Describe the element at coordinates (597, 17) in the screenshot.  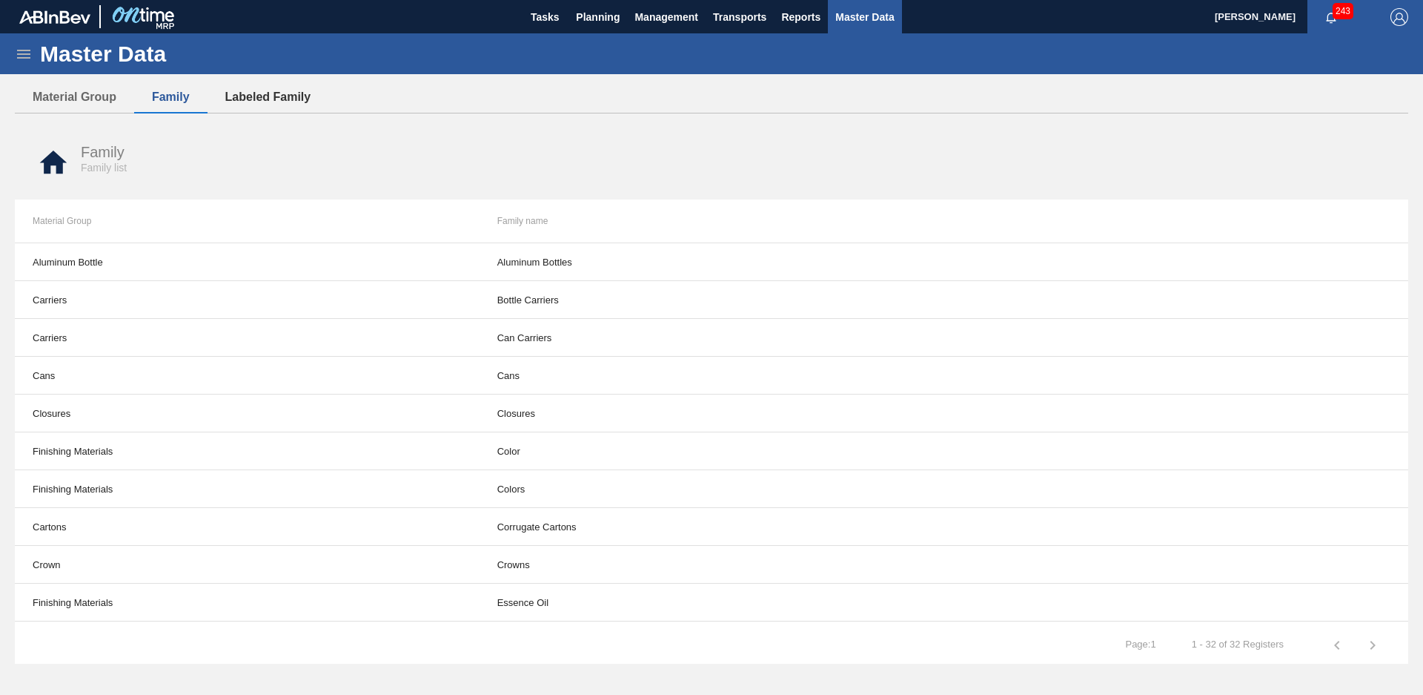
I see `span: Planning` at that location.